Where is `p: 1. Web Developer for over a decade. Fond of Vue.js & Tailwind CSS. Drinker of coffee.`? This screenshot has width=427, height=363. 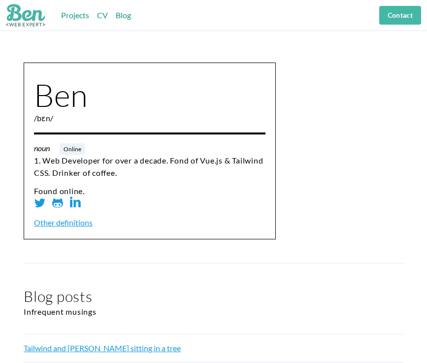 p: 1. Web Developer for over a decade. Fond of Vue.js & Tailwind CSS. Drinker of coffee. is located at coordinates (150, 167).